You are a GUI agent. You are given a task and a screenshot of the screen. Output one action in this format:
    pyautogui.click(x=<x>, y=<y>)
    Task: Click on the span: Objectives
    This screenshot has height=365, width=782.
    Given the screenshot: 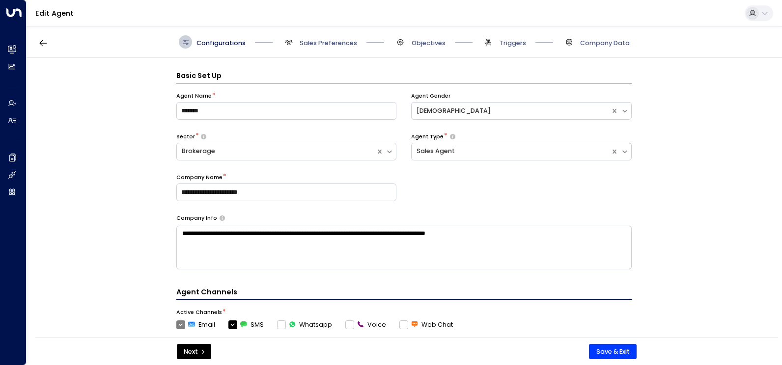 What is the action you would take?
    pyautogui.click(x=428, y=43)
    